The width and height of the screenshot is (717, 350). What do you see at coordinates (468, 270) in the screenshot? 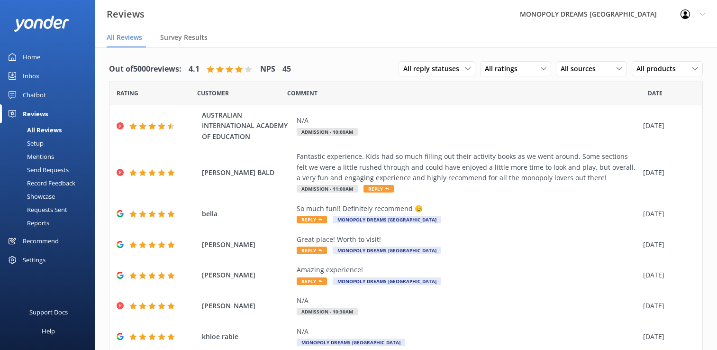
I see `div: Amazing experience!` at bounding box center [468, 270].